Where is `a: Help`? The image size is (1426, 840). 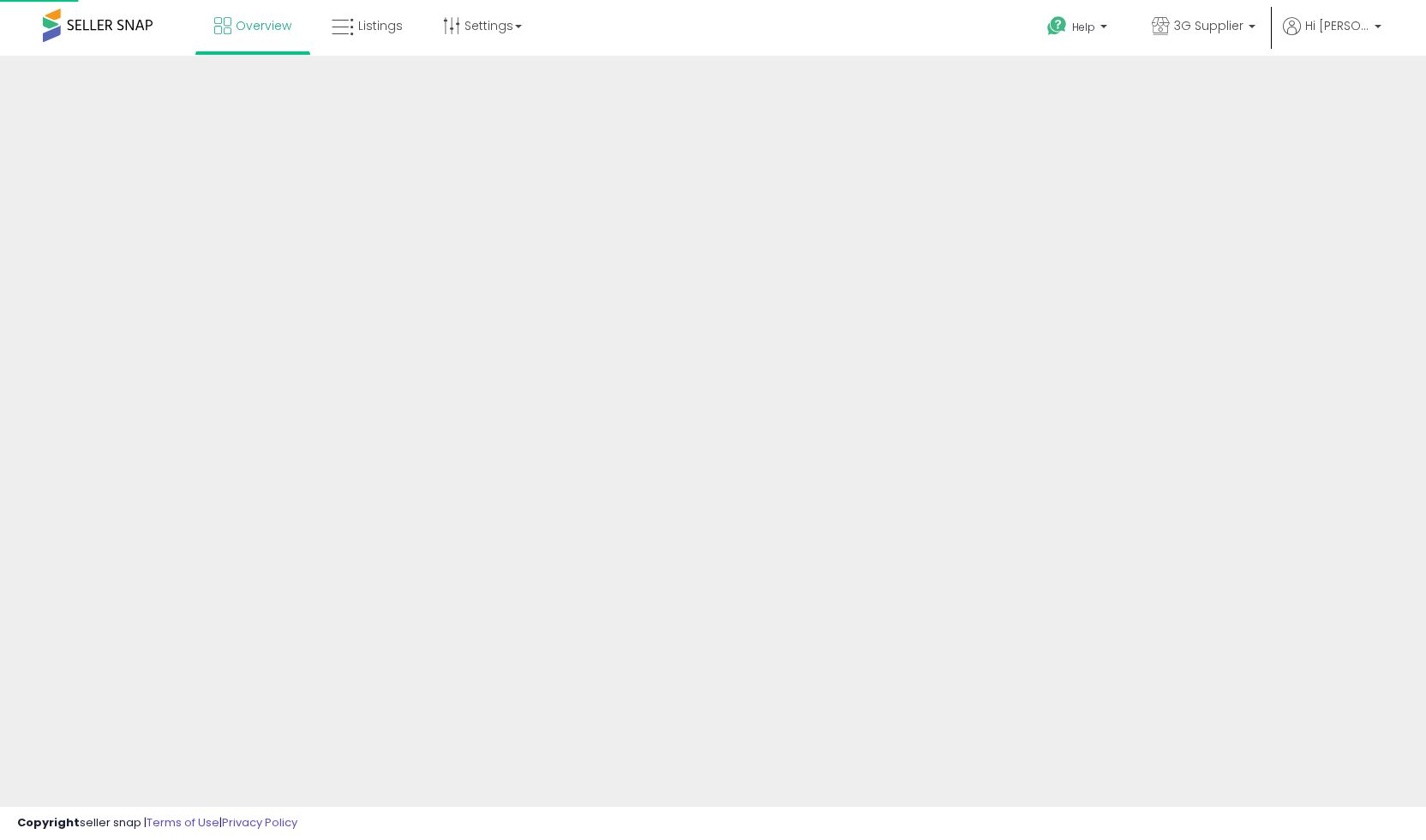
a: Help is located at coordinates (1079, 29).